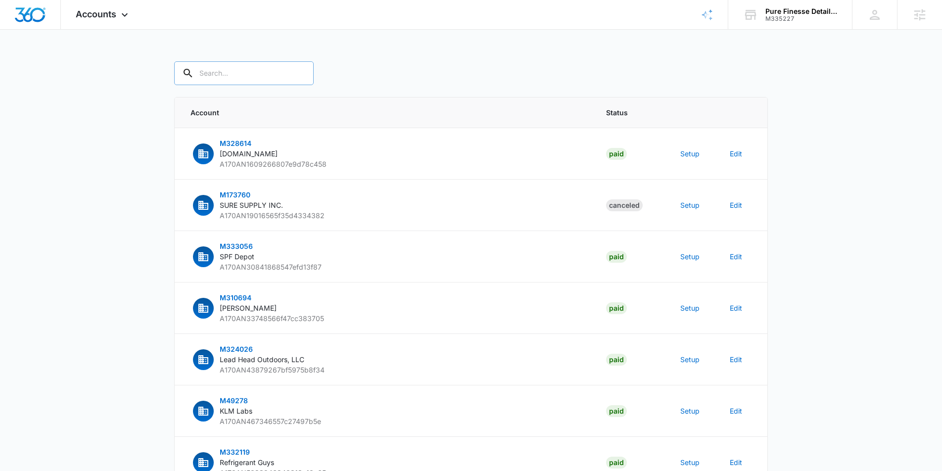  I want to click on span: A170AN467346557c27497b5e, so click(270, 421).